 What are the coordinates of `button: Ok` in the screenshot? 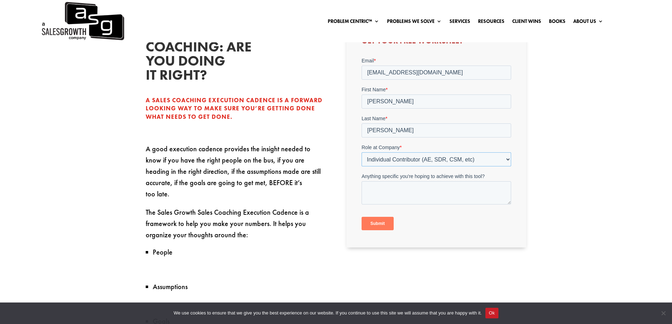 It's located at (492, 313).